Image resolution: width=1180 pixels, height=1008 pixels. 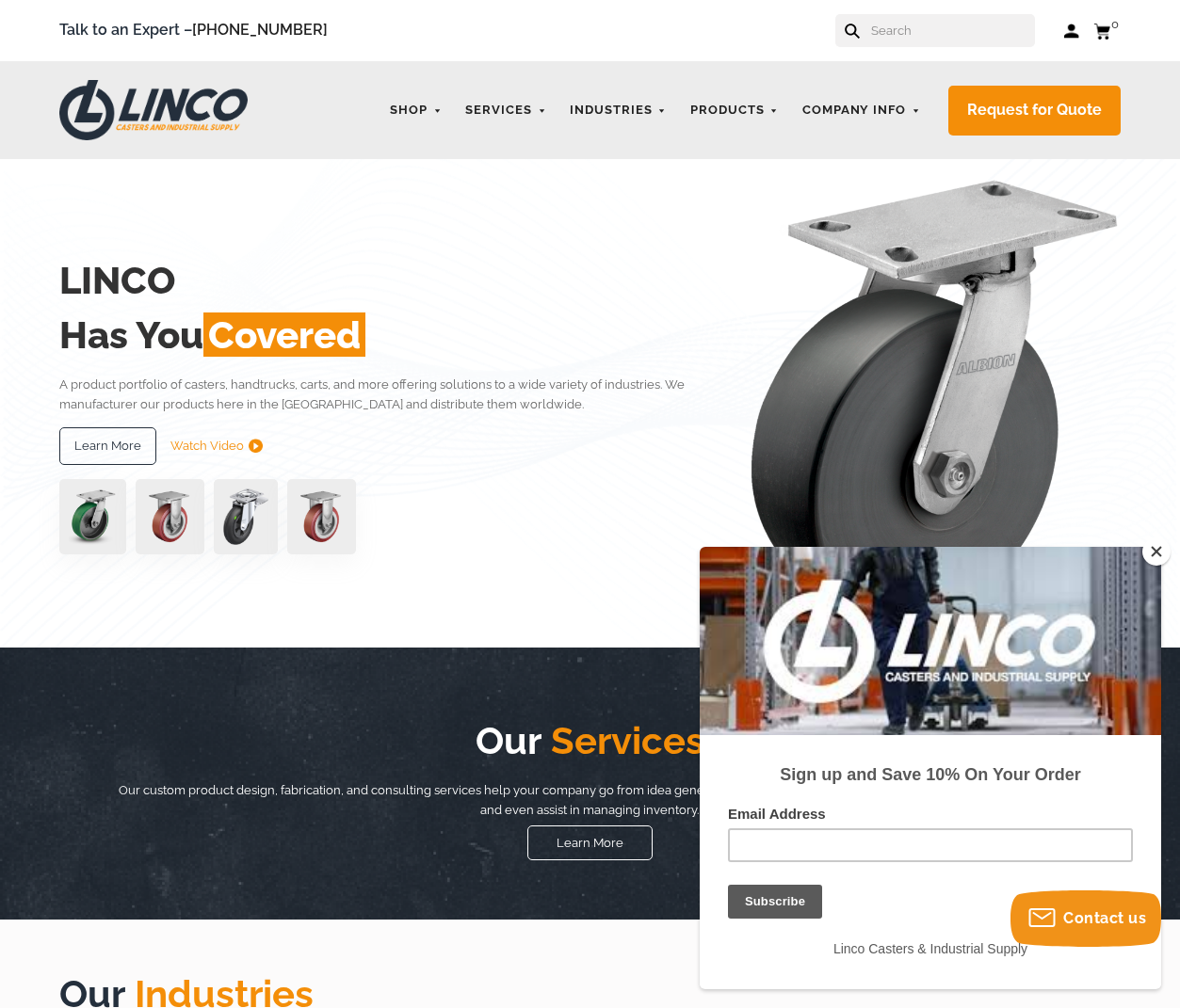 I want to click on span: Covered, so click(x=284, y=334).